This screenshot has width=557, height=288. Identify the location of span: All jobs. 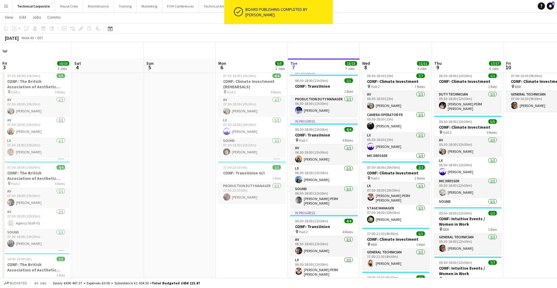
(40, 283).